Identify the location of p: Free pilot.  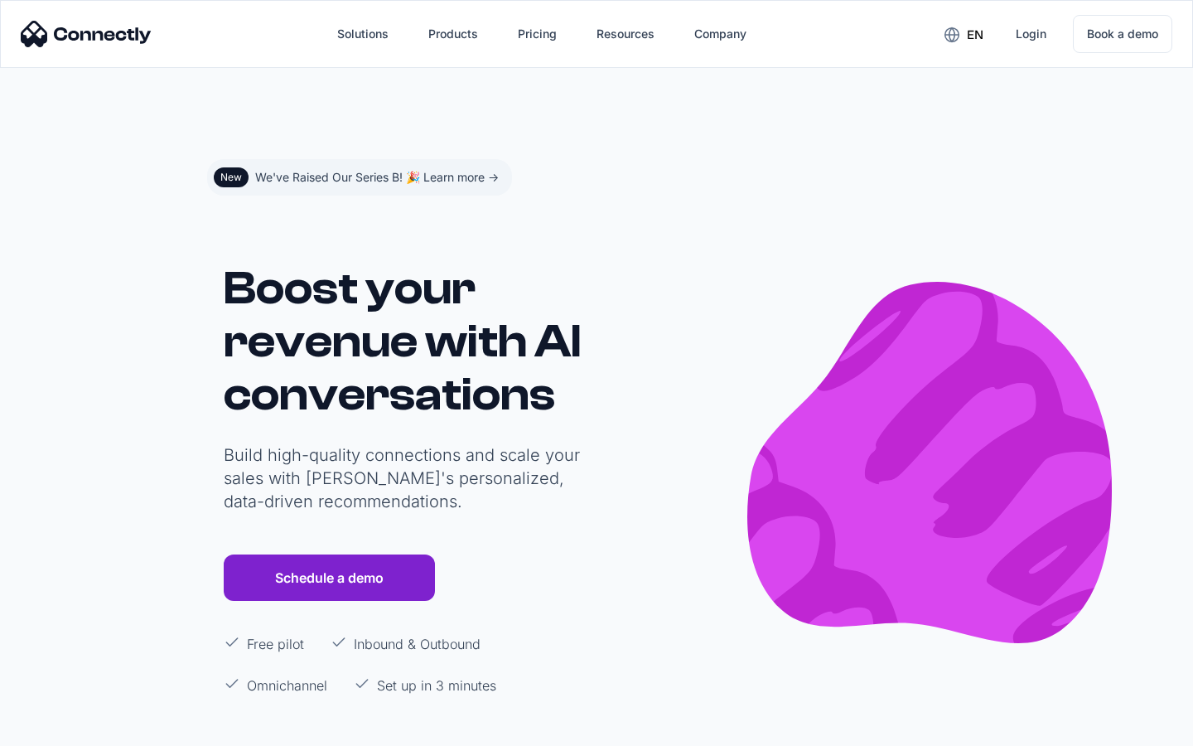
(275, 644).